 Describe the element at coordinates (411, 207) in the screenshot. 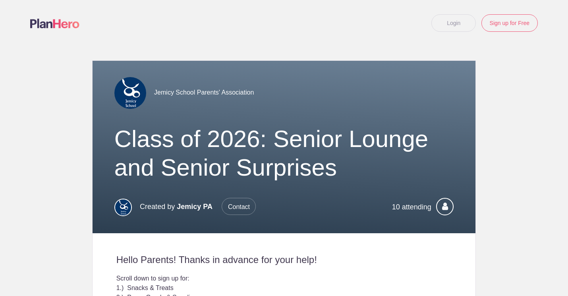

I see `p: 10 attending` at that location.